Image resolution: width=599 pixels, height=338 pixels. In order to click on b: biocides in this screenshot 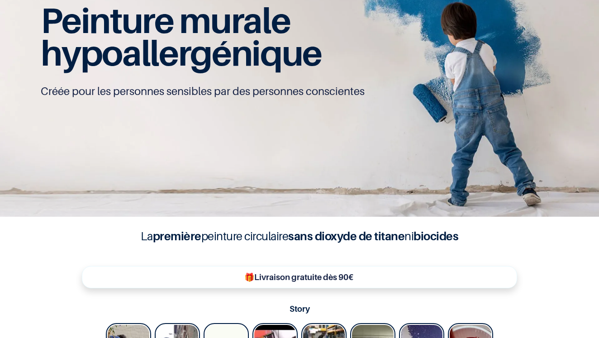, I will do `click(436, 236)`.